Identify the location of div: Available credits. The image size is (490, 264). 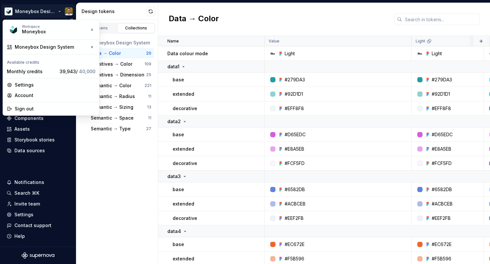
(51, 61).